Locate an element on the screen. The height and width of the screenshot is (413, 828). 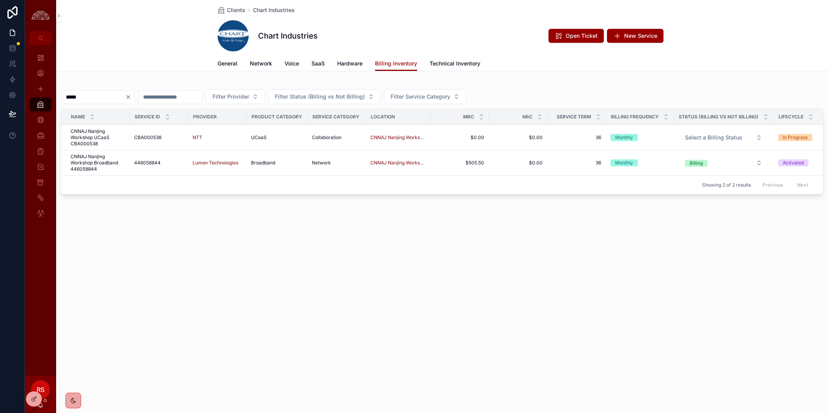
span: Name is located at coordinates (78, 117).